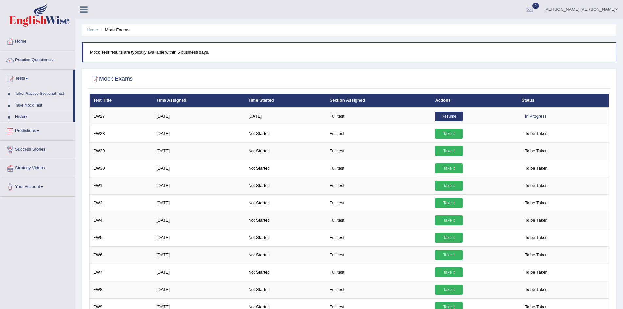  What do you see at coordinates (285, 101) in the screenshot?
I see `th: Time Started` at bounding box center [285, 101].